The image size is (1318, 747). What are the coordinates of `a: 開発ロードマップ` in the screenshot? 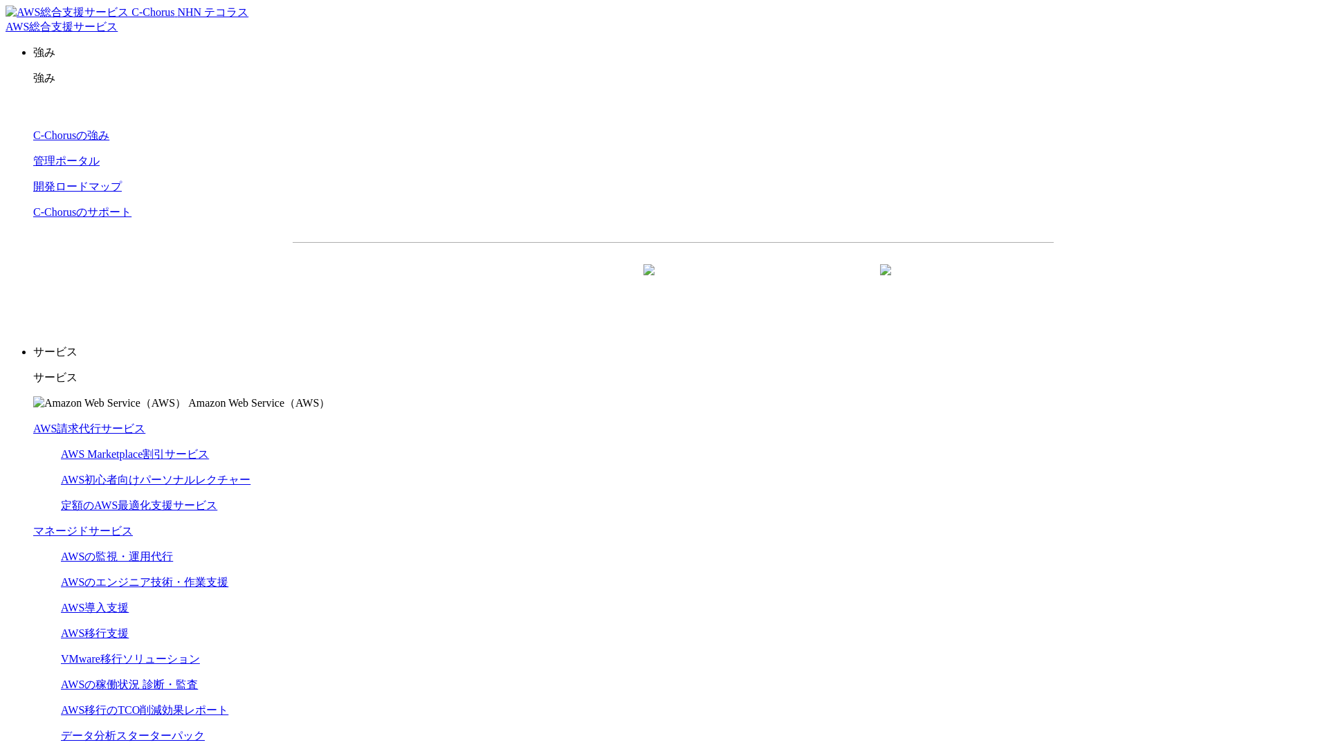 It's located at (77, 186).